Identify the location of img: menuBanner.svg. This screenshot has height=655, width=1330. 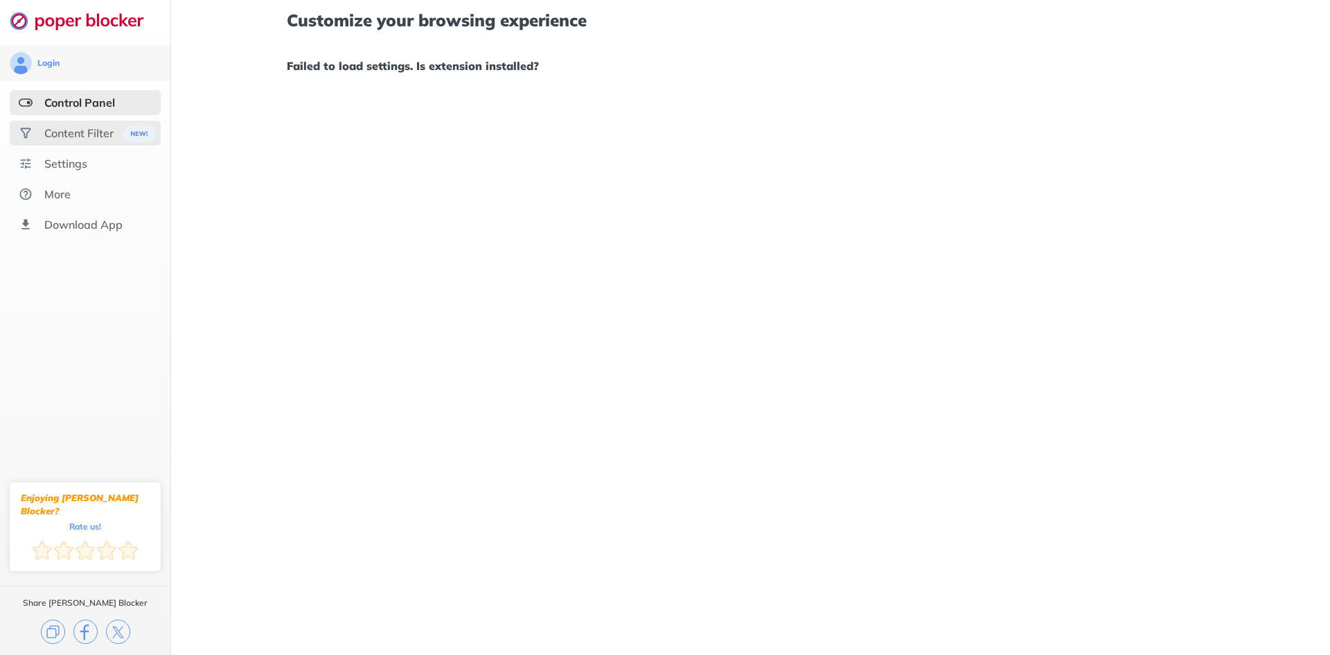
(138, 133).